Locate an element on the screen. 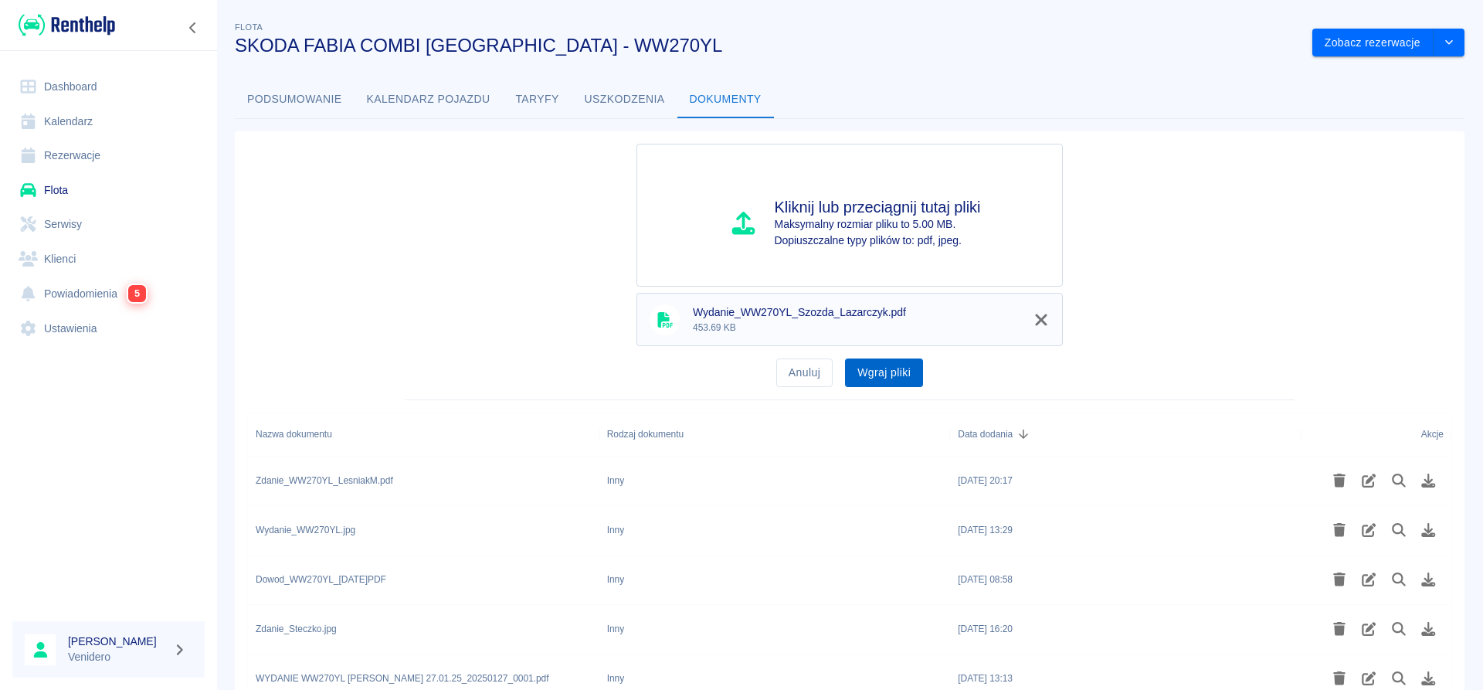  div: 27 sty 2025, 13:13 is located at coordinates (985, 678).